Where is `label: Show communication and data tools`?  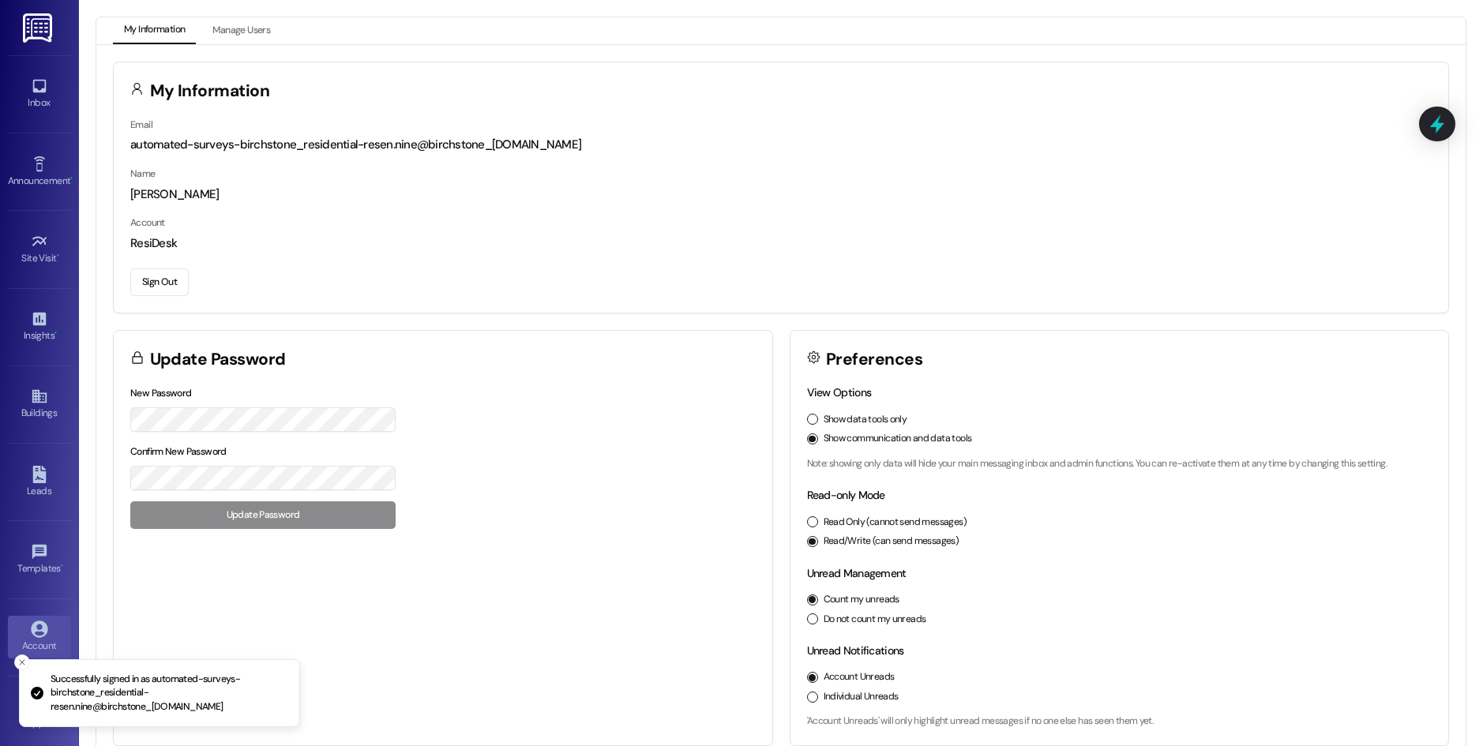
label: Show communication and data tools is located at coordinates (898, 439).